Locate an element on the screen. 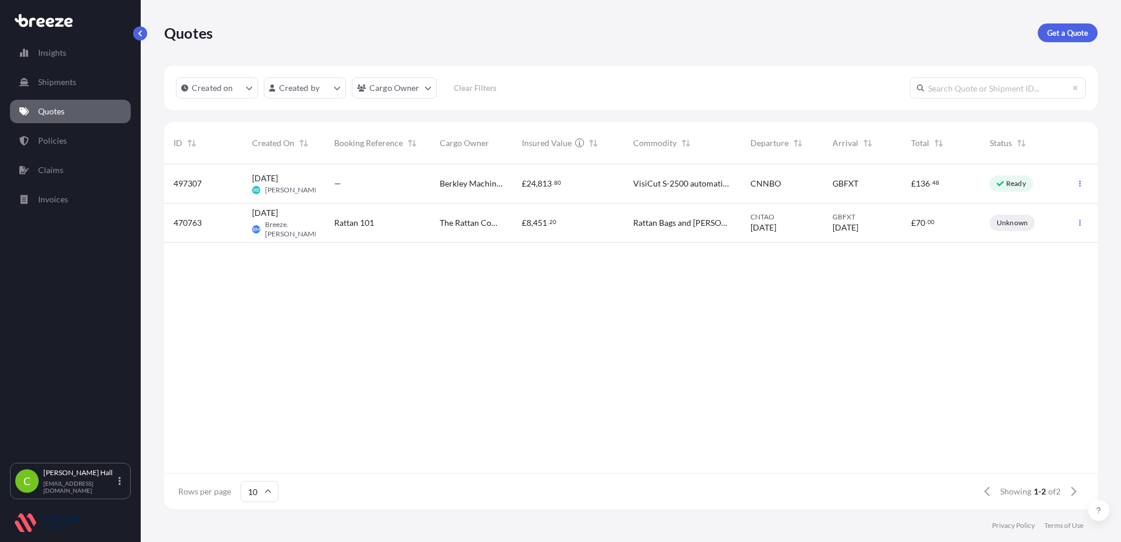  span: 20 is located at coordinates (553, 222).